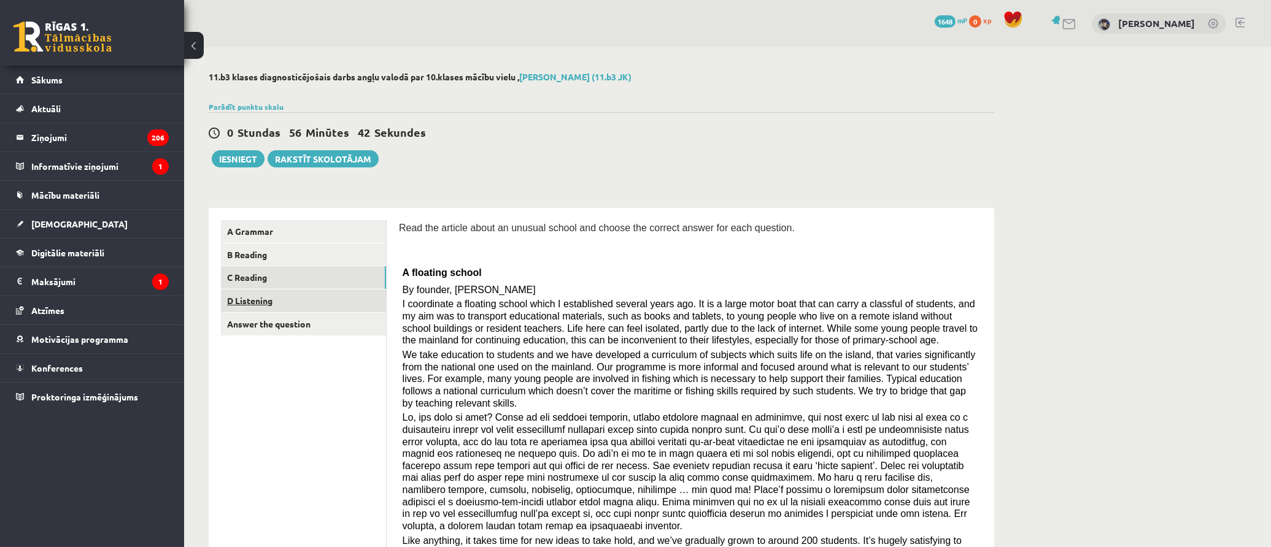  Describe the element at coordinates (65, 195) in the screenshot. I see `span: Mācību materiāli` at that location.